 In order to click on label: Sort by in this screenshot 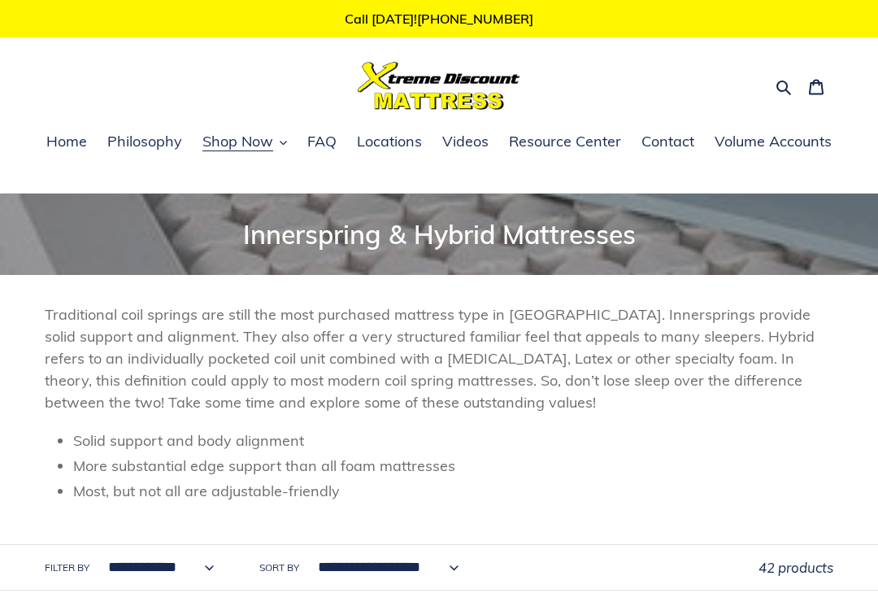, I will do `click(279, 568)`.